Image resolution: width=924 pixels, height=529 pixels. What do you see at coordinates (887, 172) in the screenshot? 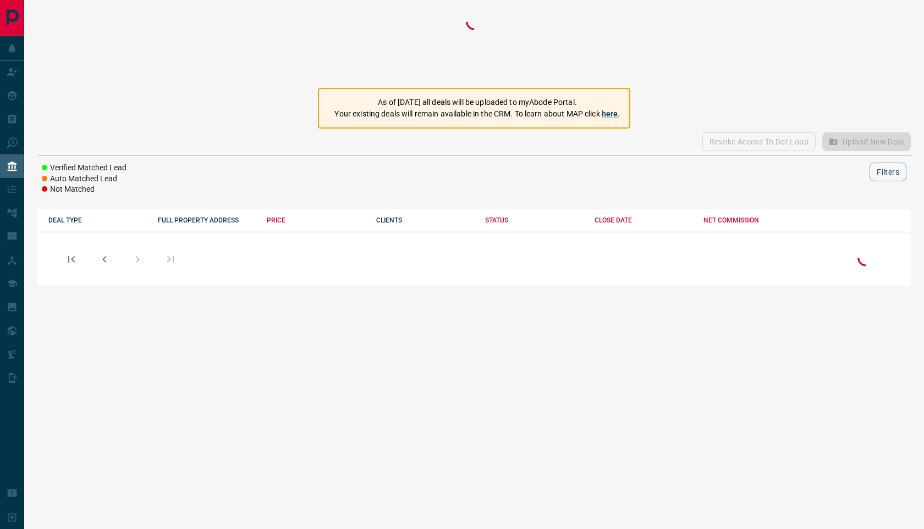
I see `button: Filters` at bounding box center [887, 172].